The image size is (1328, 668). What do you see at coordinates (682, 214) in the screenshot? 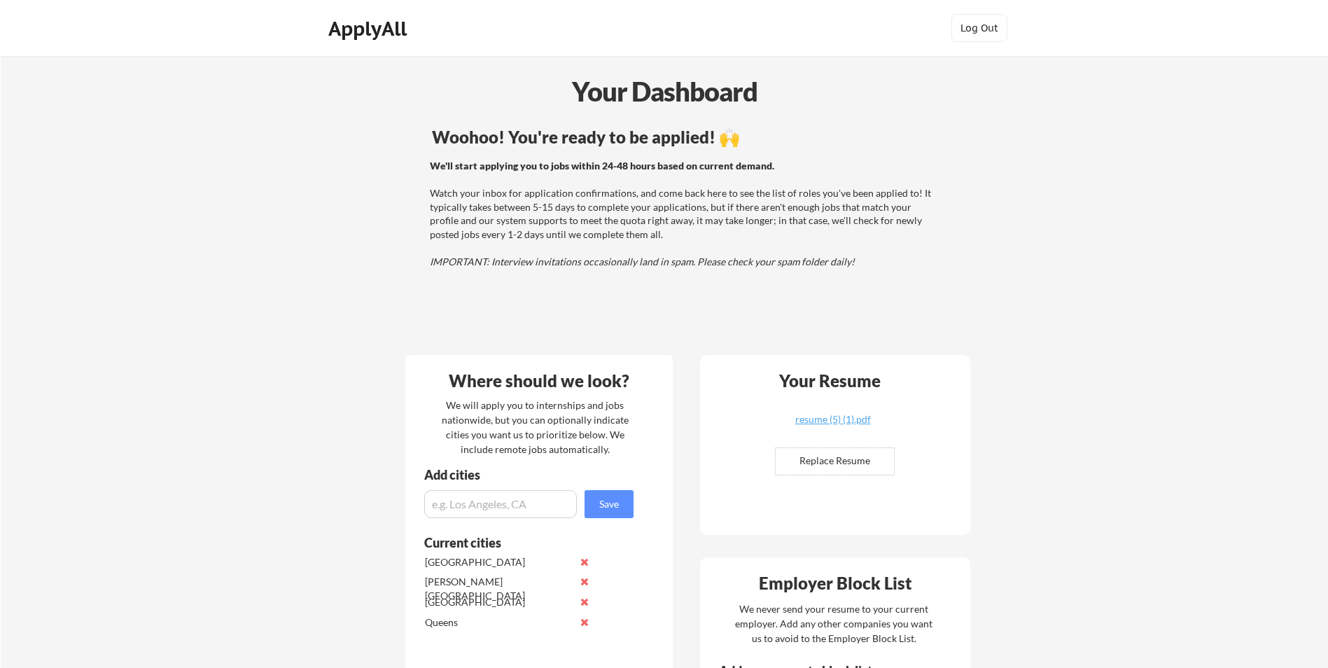
I see `div: Watch your inbox for application confirmations, and come back here to see the list of roles you'v...` at bounding box center [682, 214].